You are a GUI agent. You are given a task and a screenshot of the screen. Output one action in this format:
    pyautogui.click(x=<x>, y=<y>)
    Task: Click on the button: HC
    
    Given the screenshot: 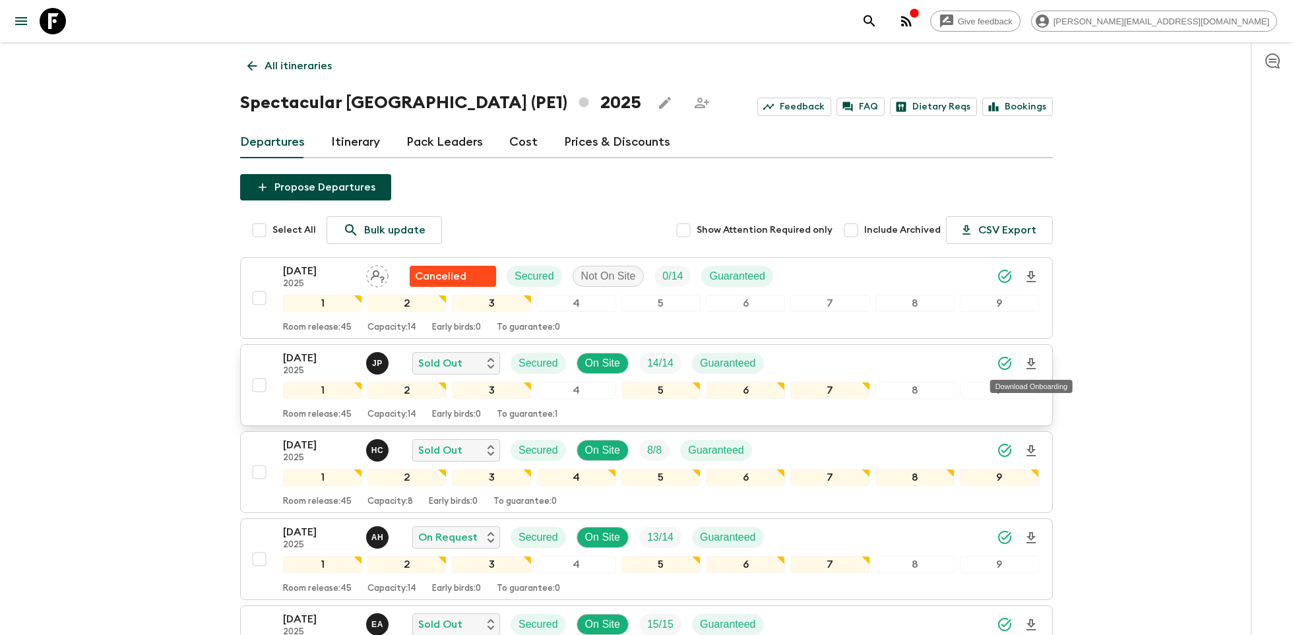 What is the action you would take?
    pyautogui.click(x=379, y=451)
    